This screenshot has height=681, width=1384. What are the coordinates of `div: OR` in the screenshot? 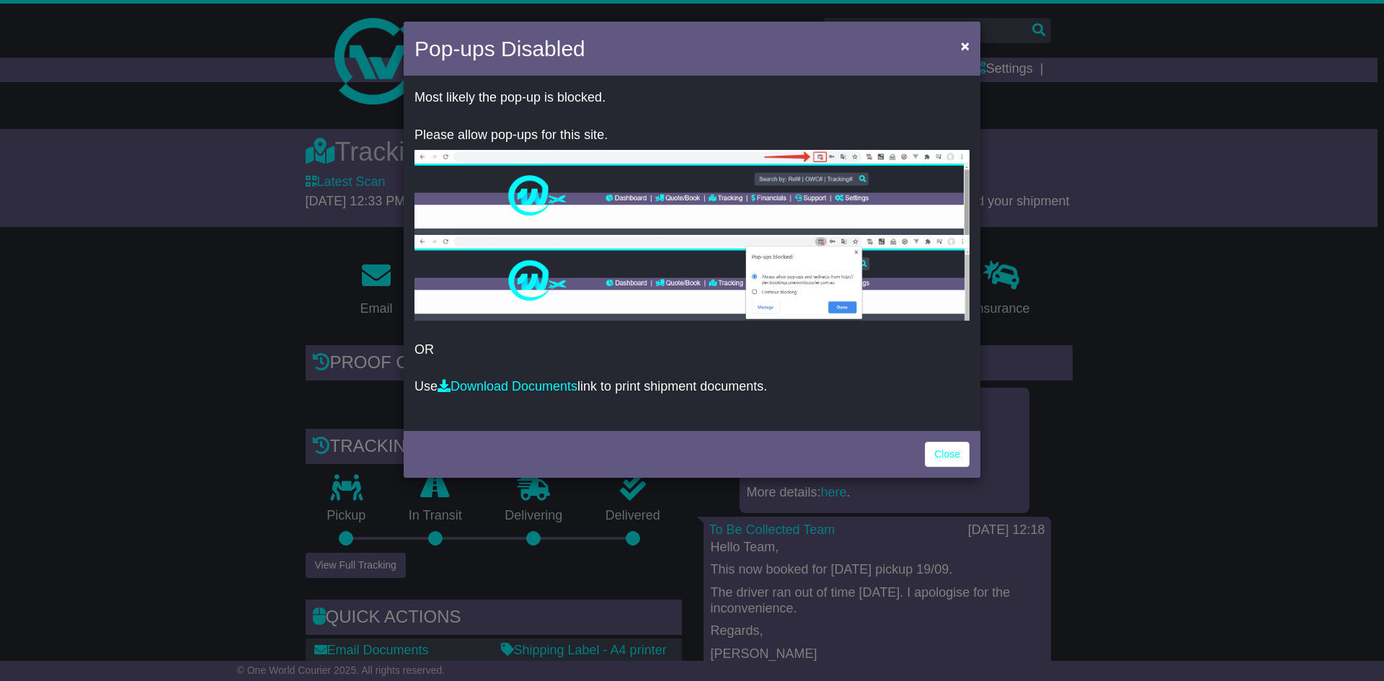 It's located at (692, 253).